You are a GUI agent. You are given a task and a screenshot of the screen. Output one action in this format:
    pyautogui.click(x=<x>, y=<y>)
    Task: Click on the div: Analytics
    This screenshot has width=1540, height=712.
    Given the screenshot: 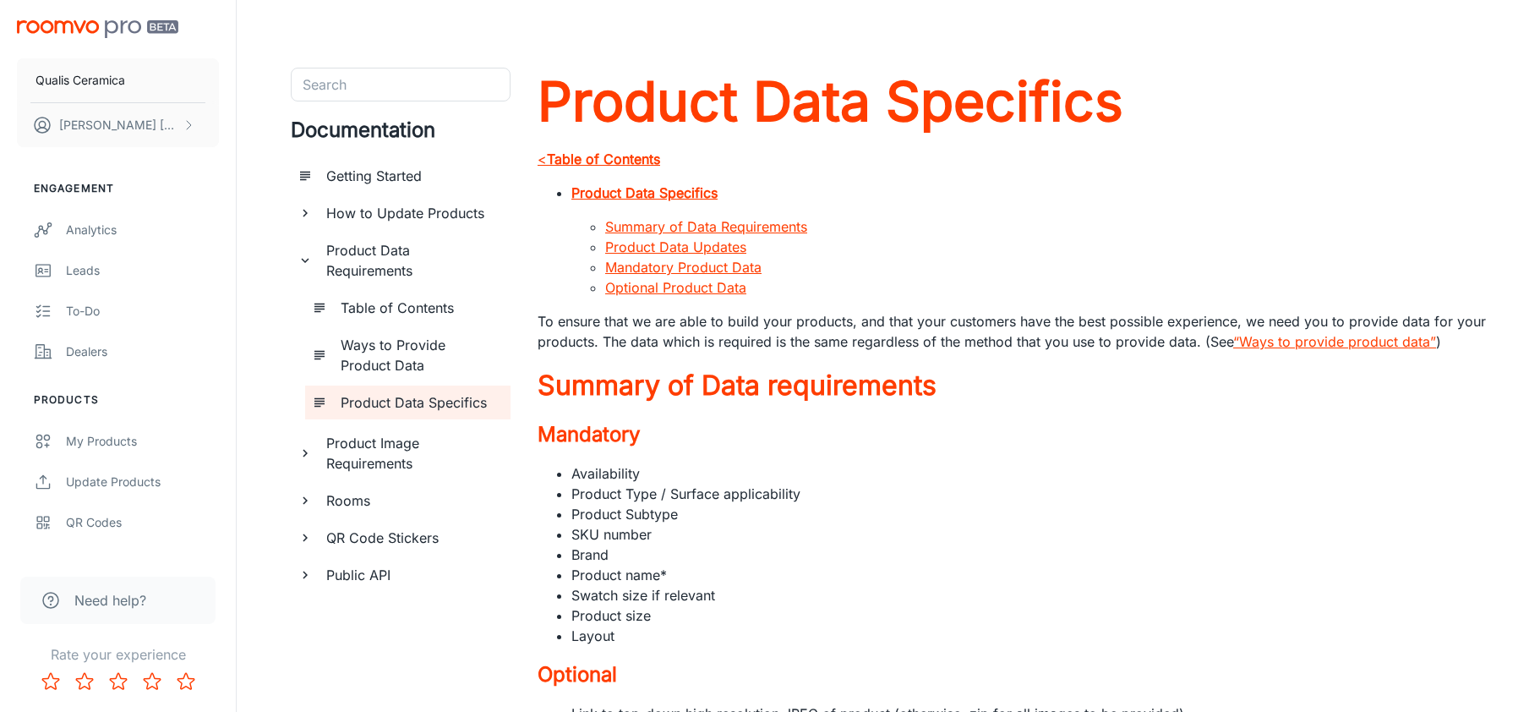 What is the action you would take?
    pyautogui.click(x=142, y=230)
    